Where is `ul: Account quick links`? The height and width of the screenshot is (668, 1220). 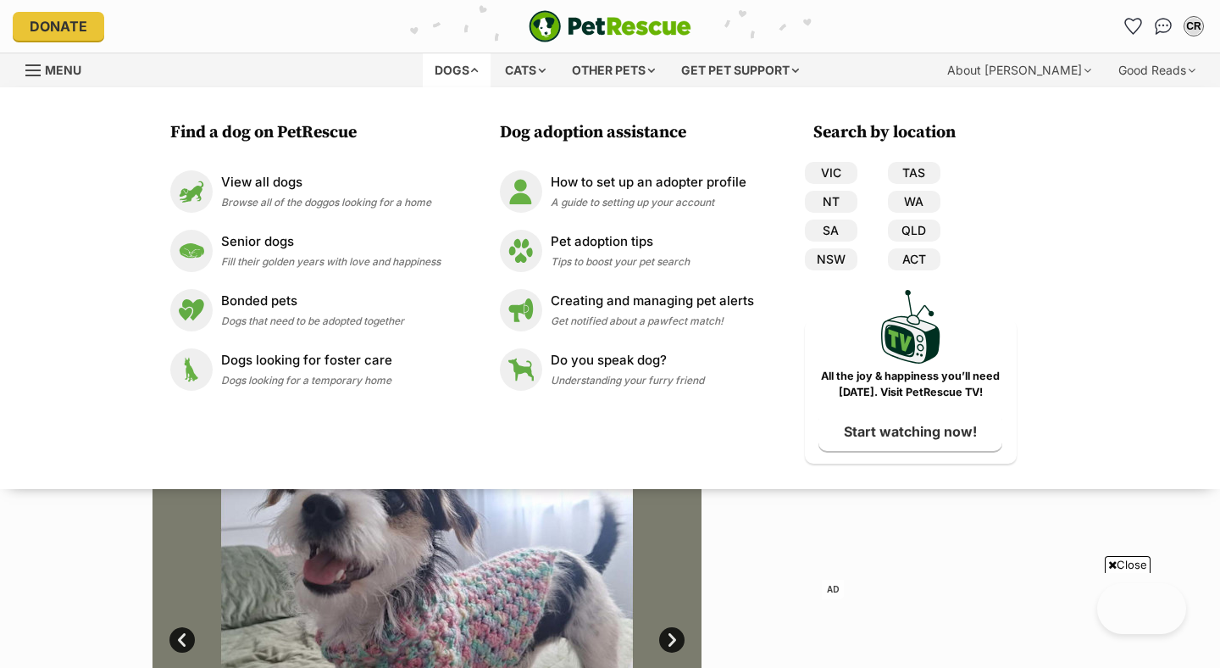
ul: Account quick links is located at coordinates (1163, 26).